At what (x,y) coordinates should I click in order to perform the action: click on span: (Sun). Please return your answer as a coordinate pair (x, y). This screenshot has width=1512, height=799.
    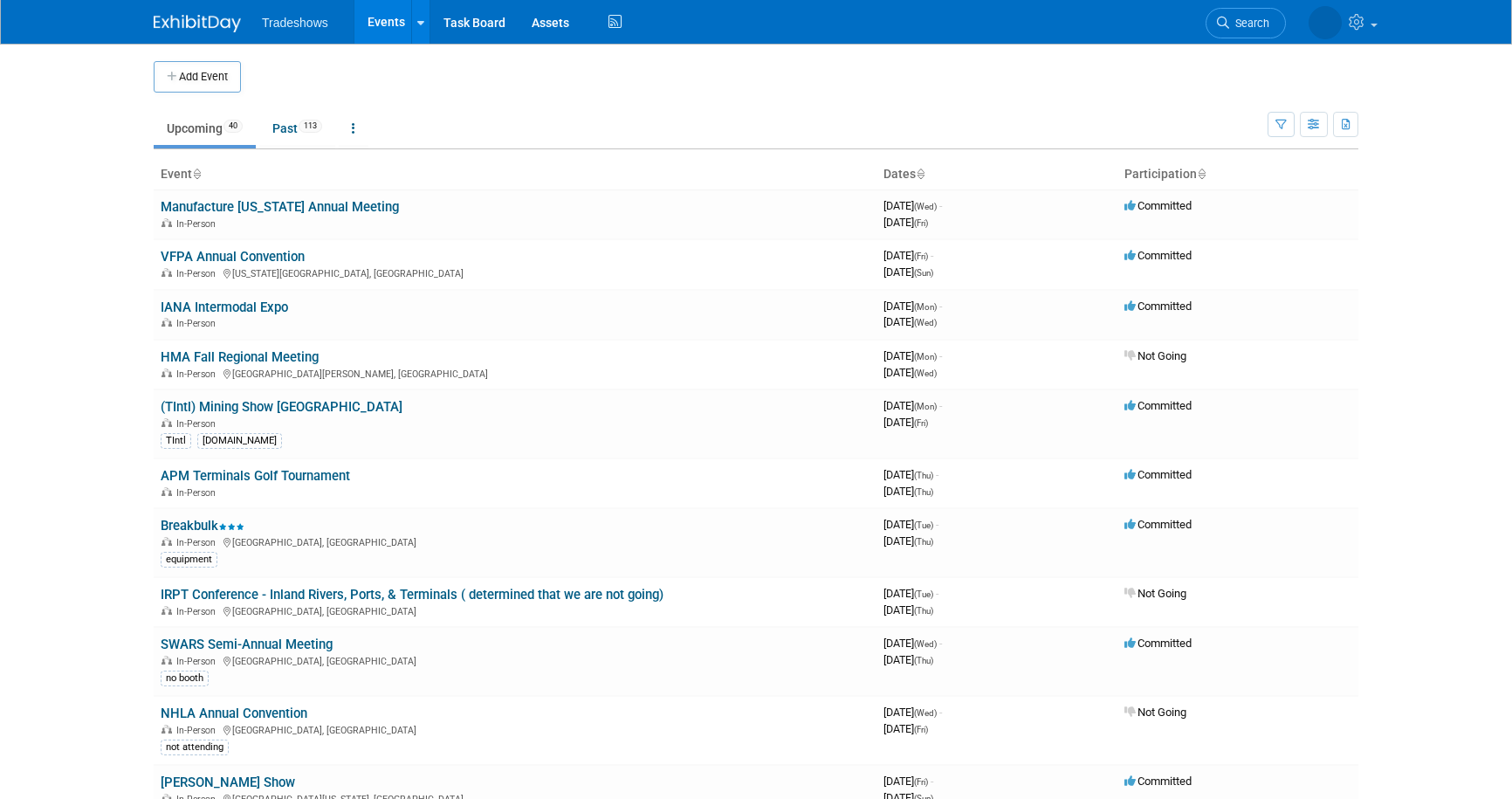
    Looking at the image, I should click on (924, 272).